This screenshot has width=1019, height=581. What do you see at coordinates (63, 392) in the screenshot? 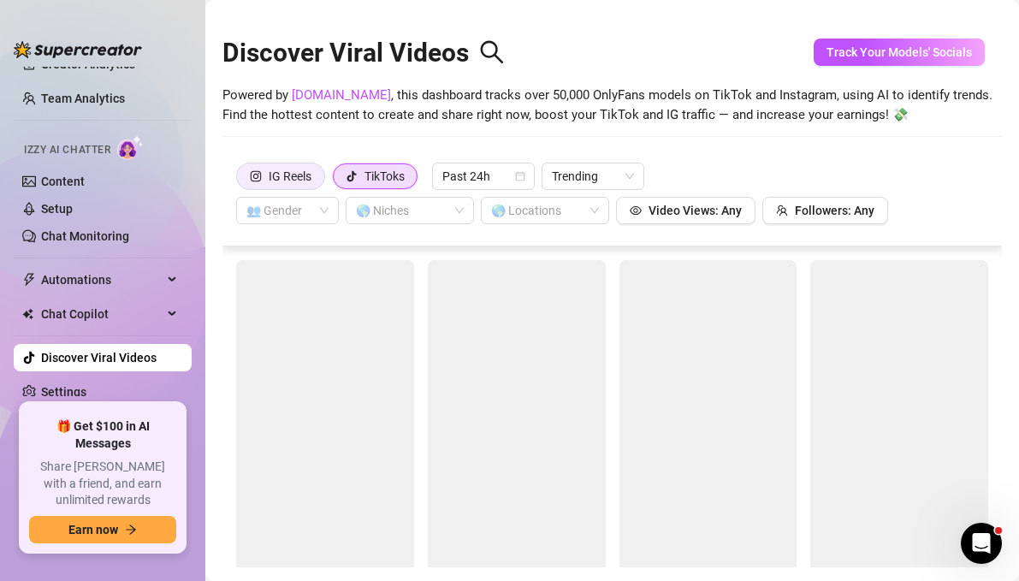
I see `a: Settings` at bounding box center [63, 392].